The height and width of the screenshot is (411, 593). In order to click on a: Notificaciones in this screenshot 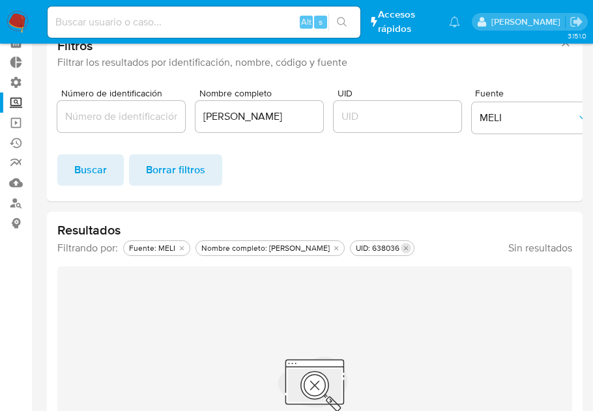, I will do `click(455, 22)`.